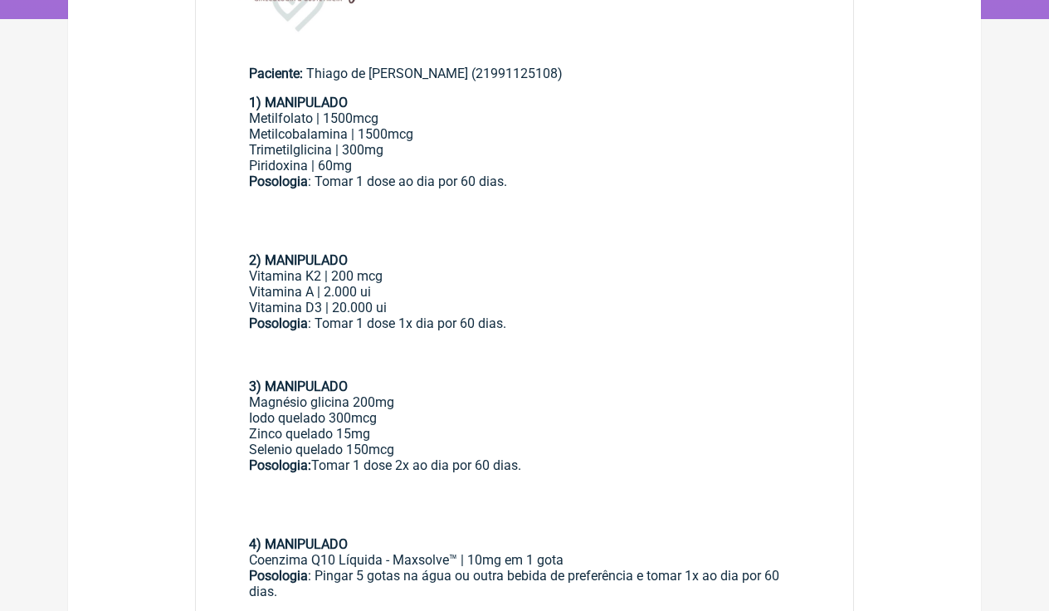 This screenshot has width=1049, height=611. I want to click on strong: Posologia:, so click(280, 465).